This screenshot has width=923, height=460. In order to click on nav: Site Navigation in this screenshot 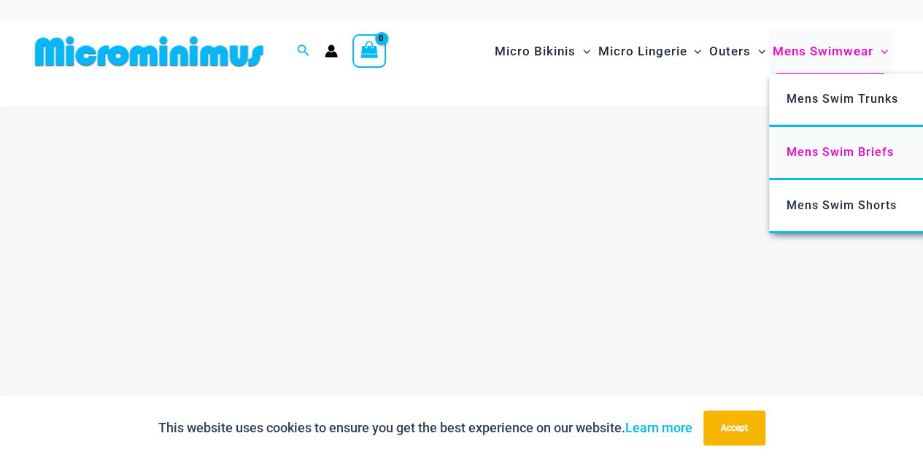, I will do `click(691, 51)`.